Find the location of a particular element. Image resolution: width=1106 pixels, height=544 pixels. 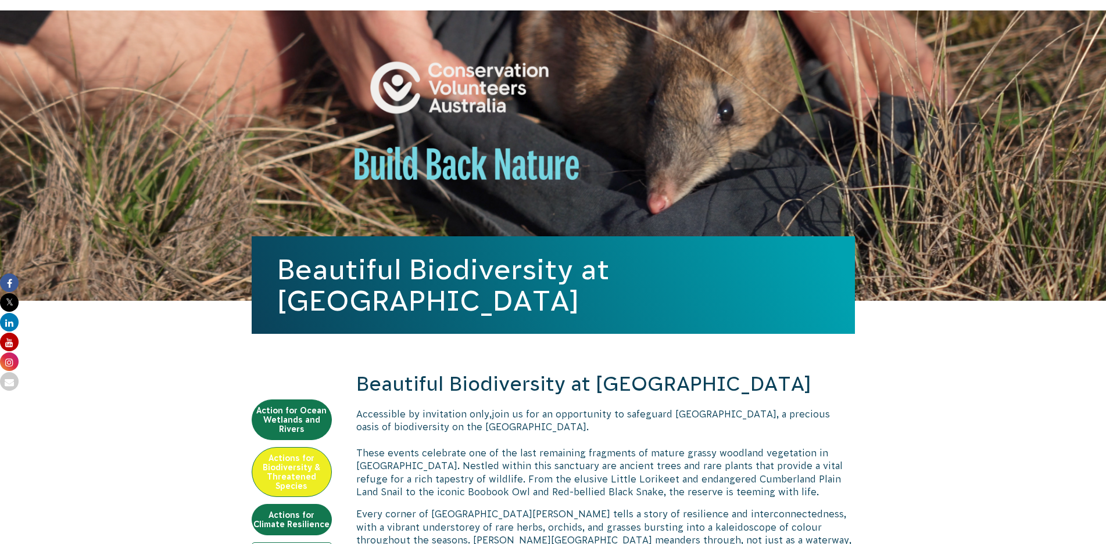

a: Actions for Biodiversity & Threatened Species is located at coordinates (292, 472).